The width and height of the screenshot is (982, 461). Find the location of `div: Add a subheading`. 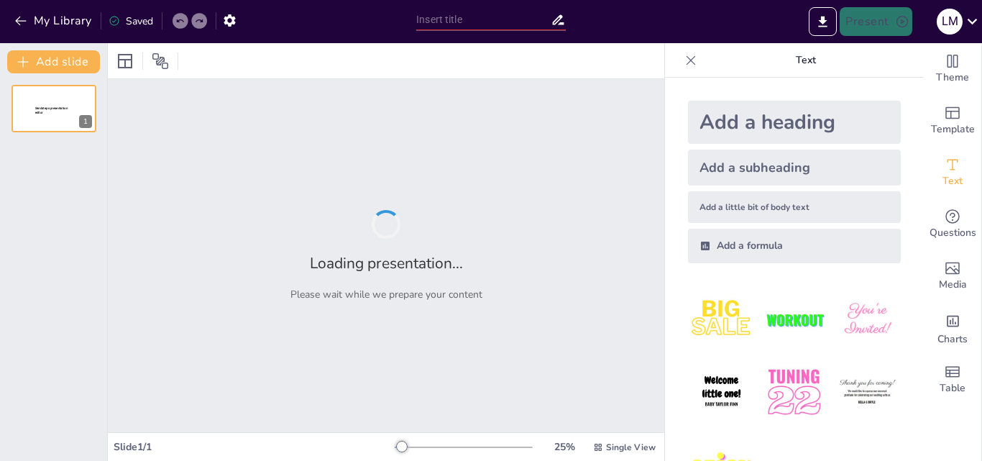

div: Add a subheading is located at coordinates (794, 167).